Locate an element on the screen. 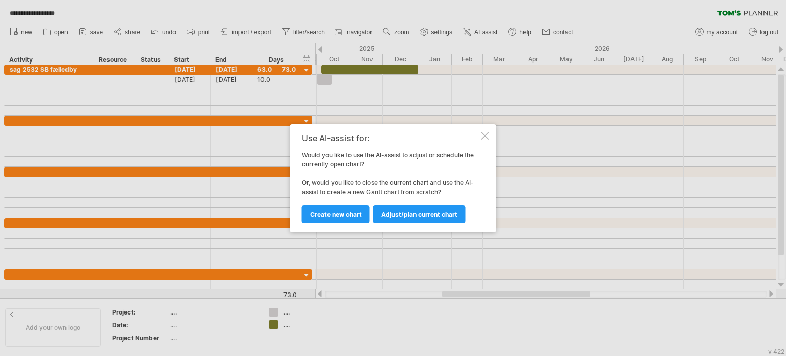  div: Use AI-assist for: is located at coordinates (390, 138).